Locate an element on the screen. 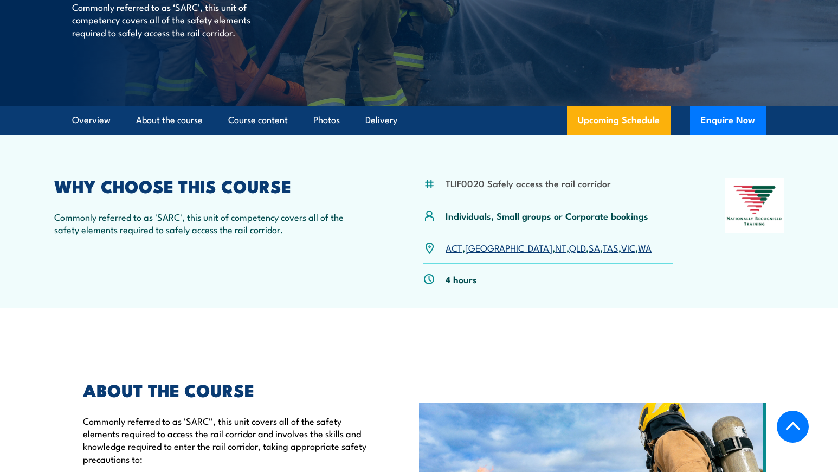 This screenshot has width=838, height=472. a: About the course is located at coordinates (169, 120).